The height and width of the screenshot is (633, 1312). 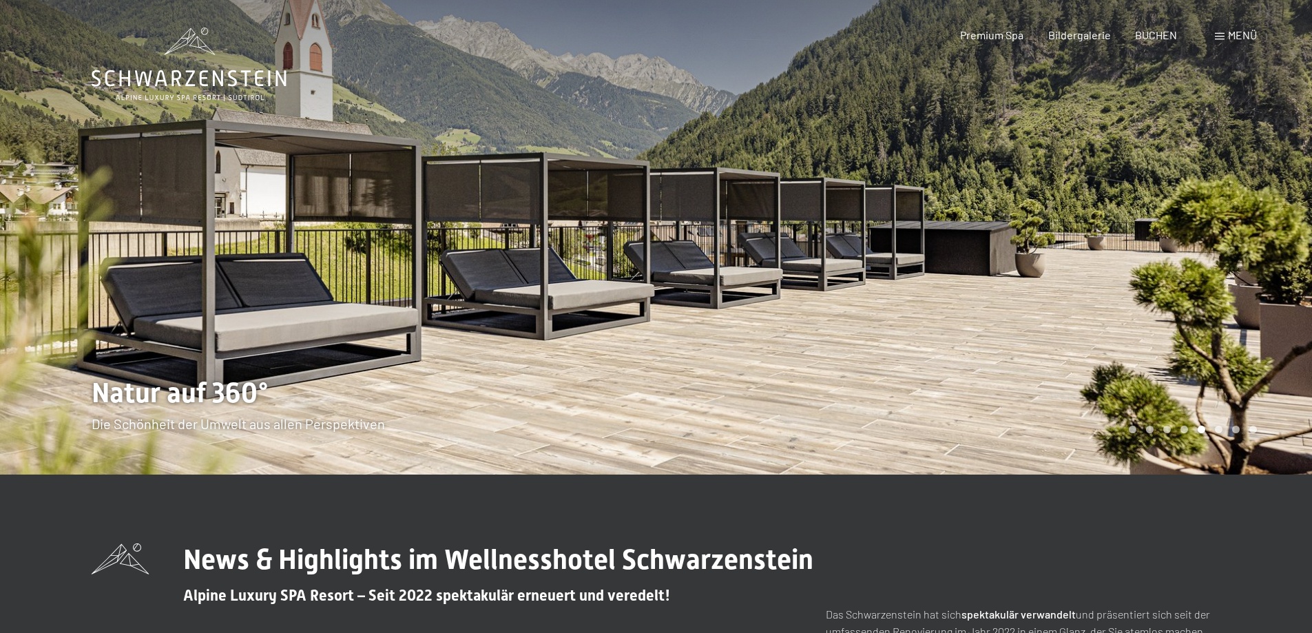 What do you see at coordinates (1156, 34) in the screenshot?
I see `a: BUCHEN` at bounding box center [1156, 34].